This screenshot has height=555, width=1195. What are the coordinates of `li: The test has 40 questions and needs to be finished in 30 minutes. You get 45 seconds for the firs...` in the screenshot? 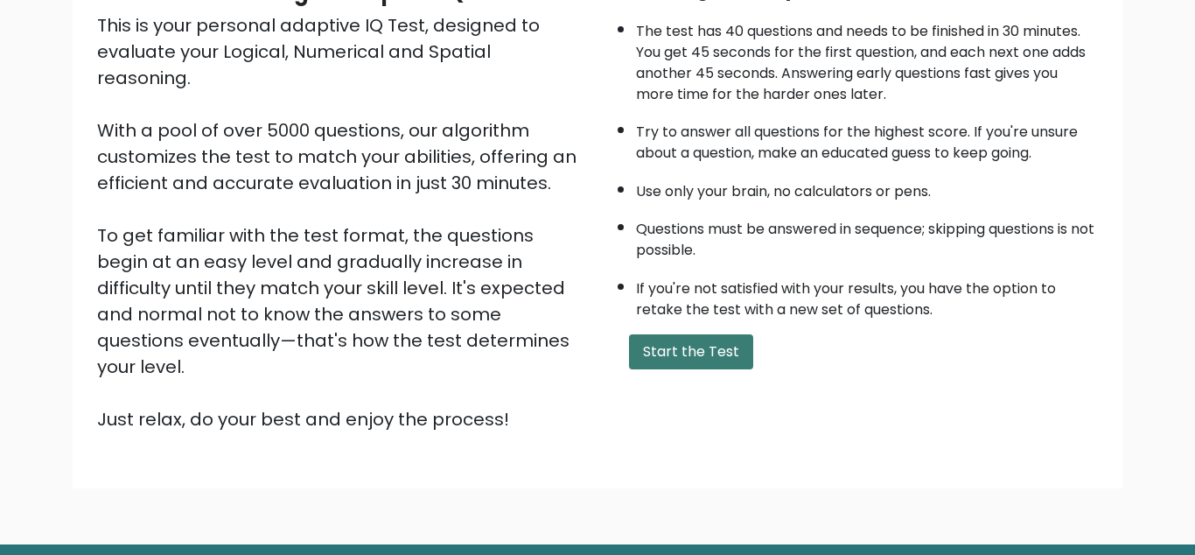 It's located at (867, 59).